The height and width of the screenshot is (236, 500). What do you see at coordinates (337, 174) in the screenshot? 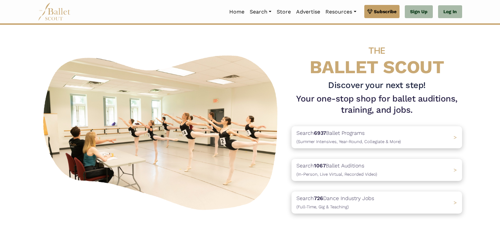
I see `span: (In-Person, Live Virtual, Recorded Video)` at bounding box center [337, 174].